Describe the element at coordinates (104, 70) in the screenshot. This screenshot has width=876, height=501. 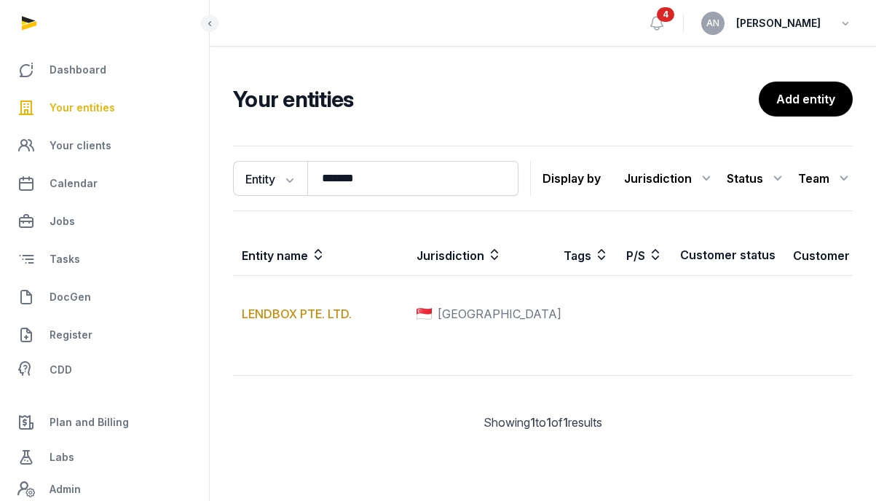
I see `a: Dashboard` at that location.